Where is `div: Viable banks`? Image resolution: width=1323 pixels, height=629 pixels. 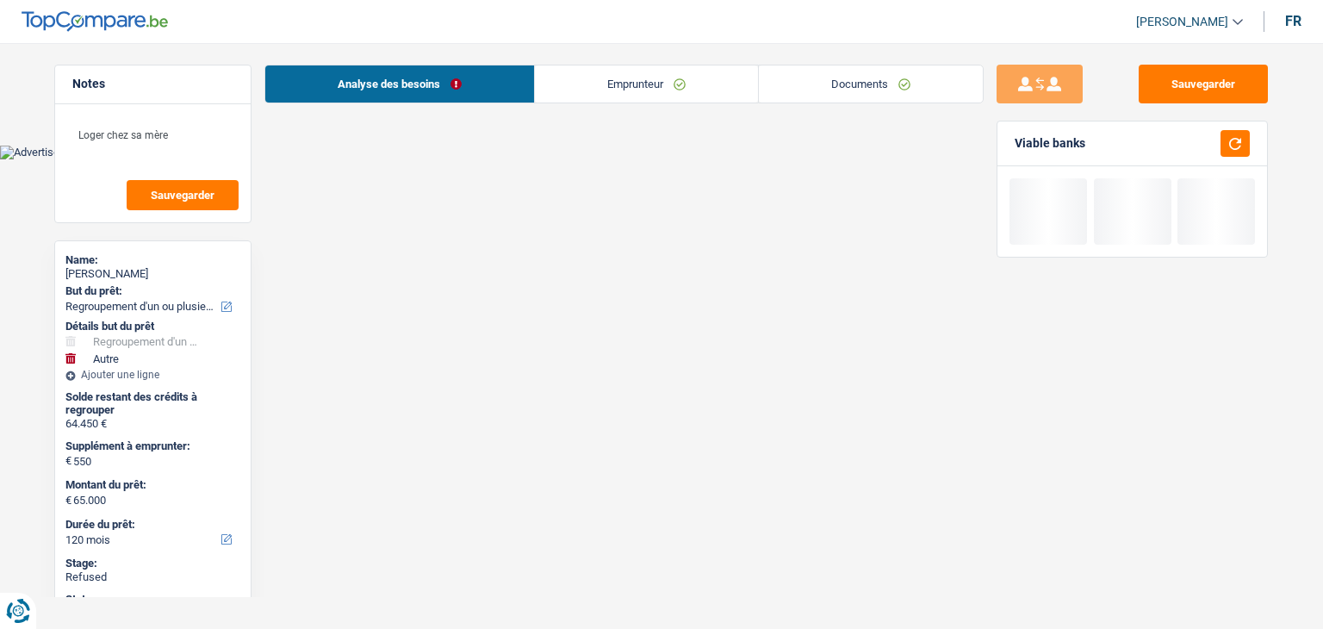
div: Viable banks is located at coordinates (1050, 143).